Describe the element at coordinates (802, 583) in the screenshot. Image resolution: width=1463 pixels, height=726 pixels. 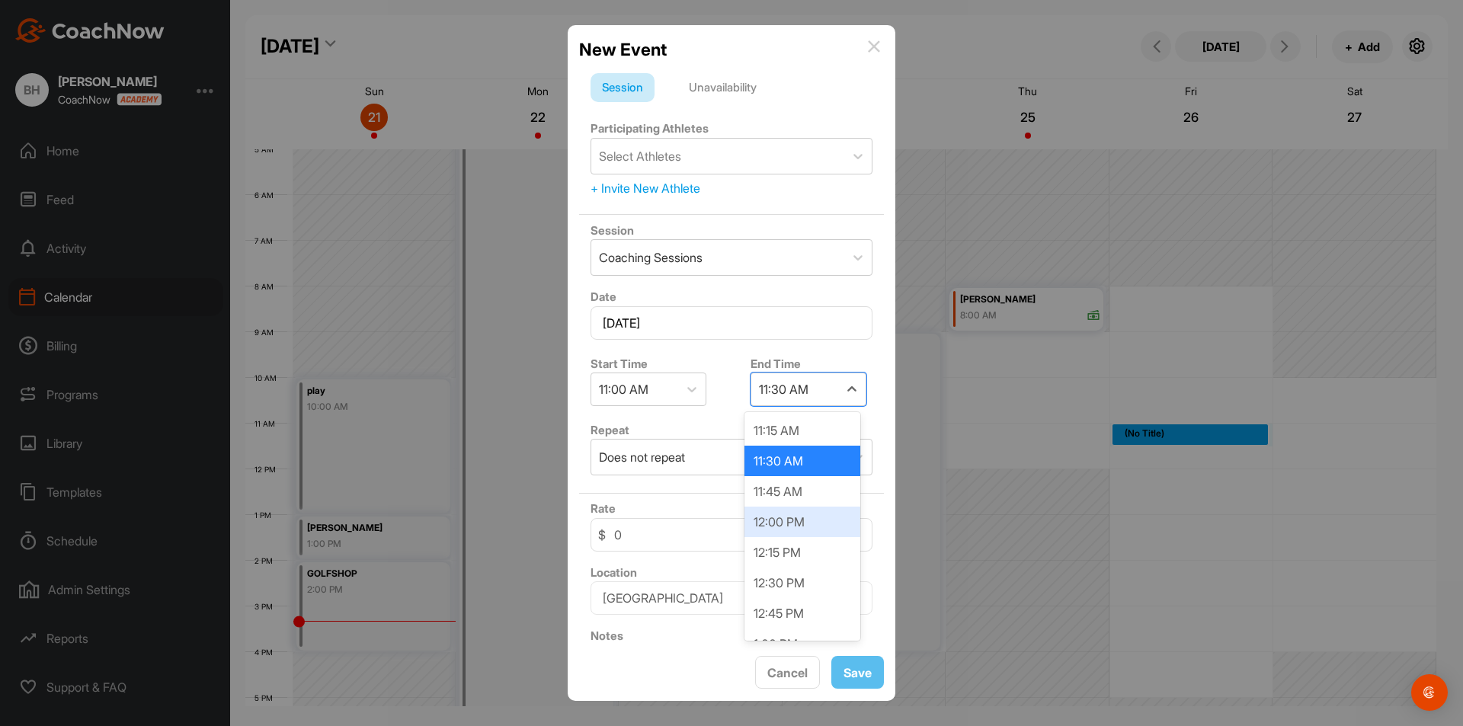
I see `div: 12:30 PM` at that location.